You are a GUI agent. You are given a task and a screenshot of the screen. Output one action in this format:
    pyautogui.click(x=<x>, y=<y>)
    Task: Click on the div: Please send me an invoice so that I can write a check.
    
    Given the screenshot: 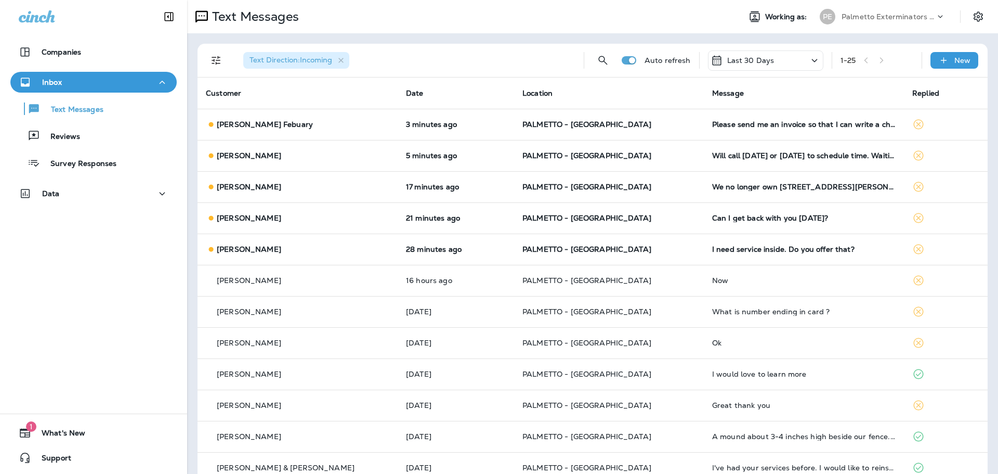 What is the action you would take?
    pyautogui.click(x=804, y=124)
    